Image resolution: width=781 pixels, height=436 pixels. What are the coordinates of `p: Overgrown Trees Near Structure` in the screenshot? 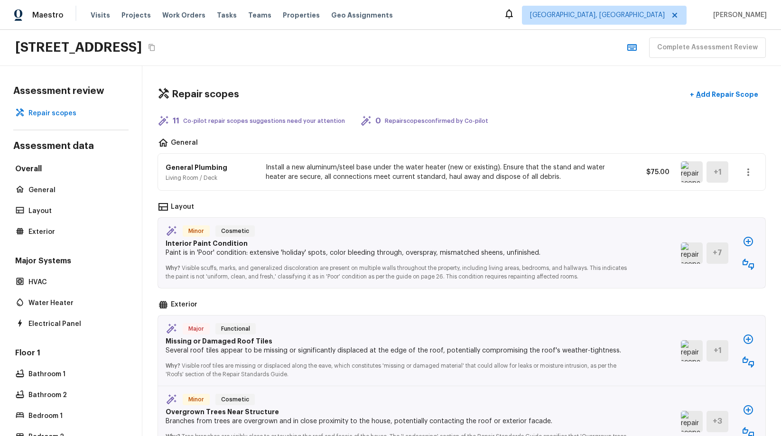 It's located at (397, 412).